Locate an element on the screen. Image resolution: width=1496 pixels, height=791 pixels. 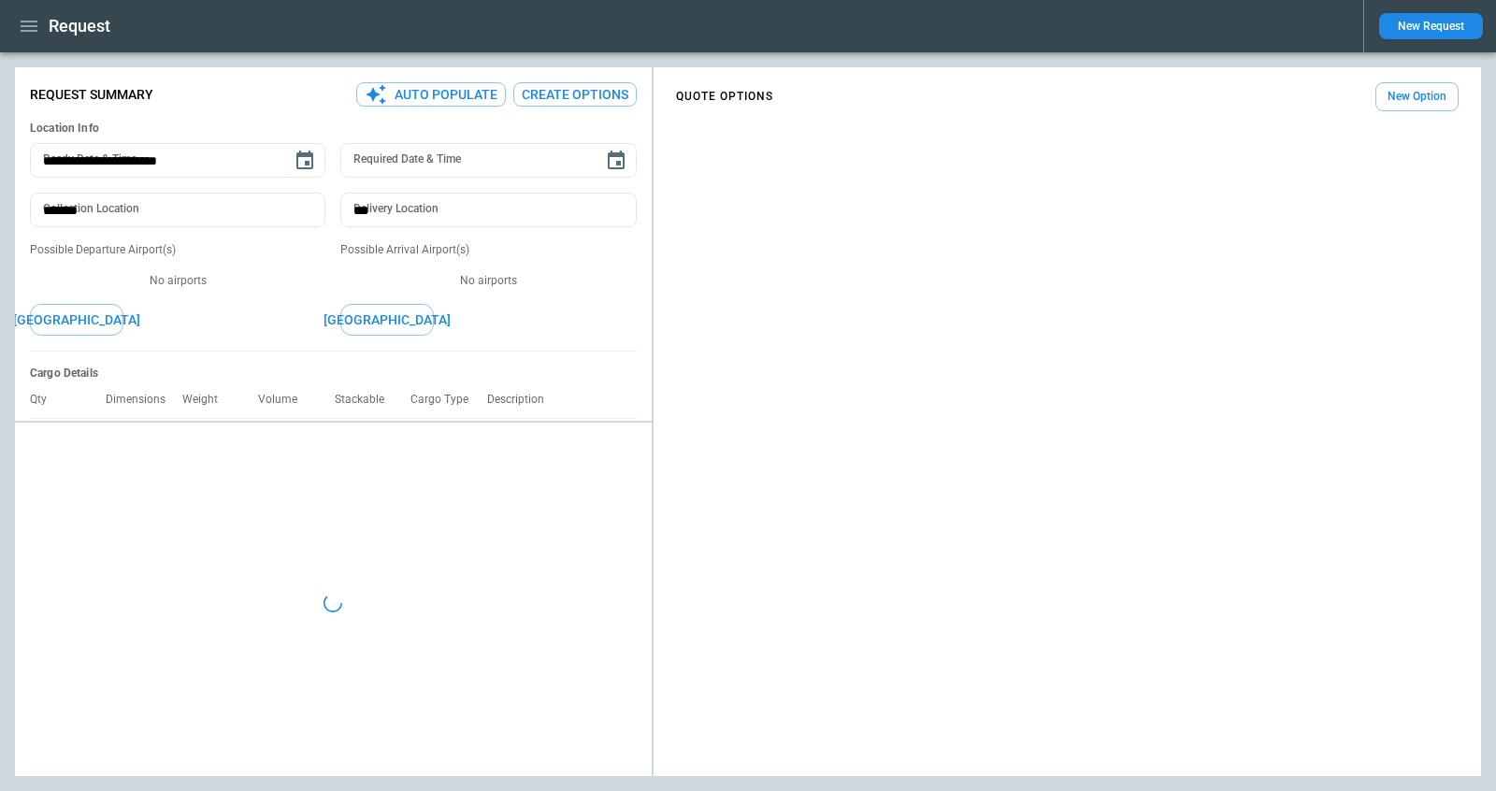
p: Qty is located at coordinates (46, 399).